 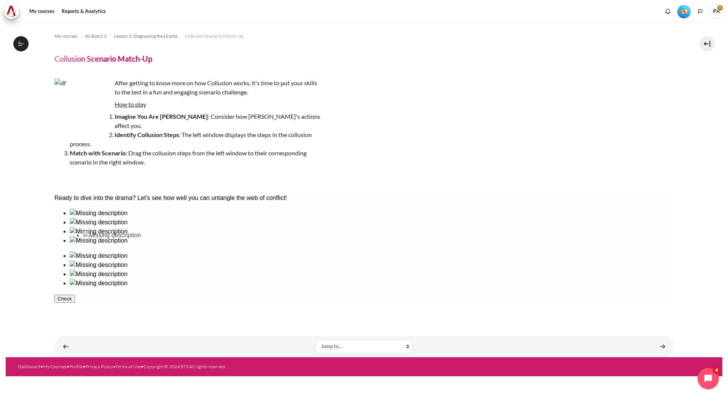 I want to click on a: Reports & Analytics, so click(x=84, y=11).